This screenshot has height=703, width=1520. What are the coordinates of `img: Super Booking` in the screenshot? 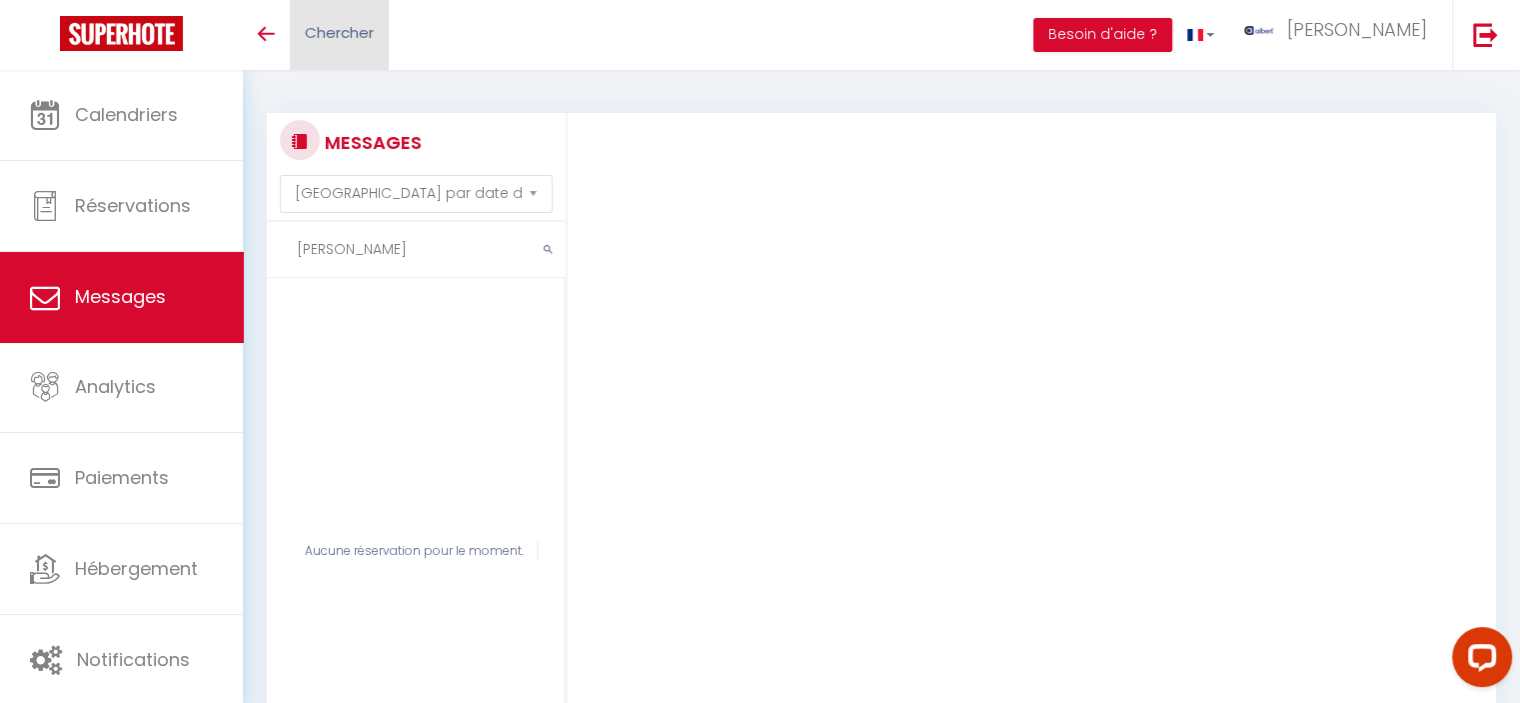 It's located at (121, 33).